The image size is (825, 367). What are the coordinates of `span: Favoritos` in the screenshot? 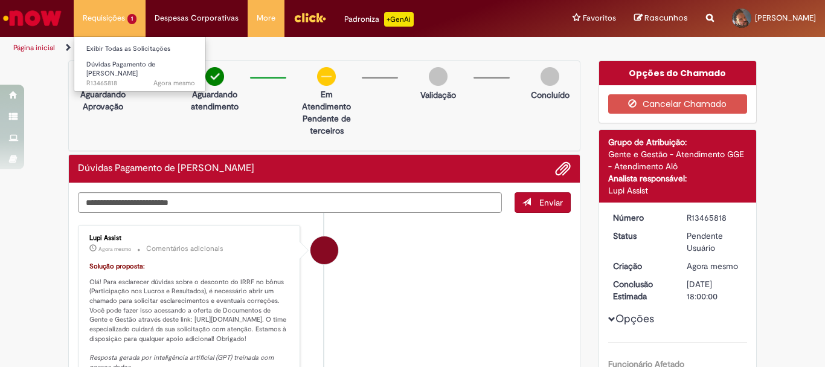 It's located at (599, 18).